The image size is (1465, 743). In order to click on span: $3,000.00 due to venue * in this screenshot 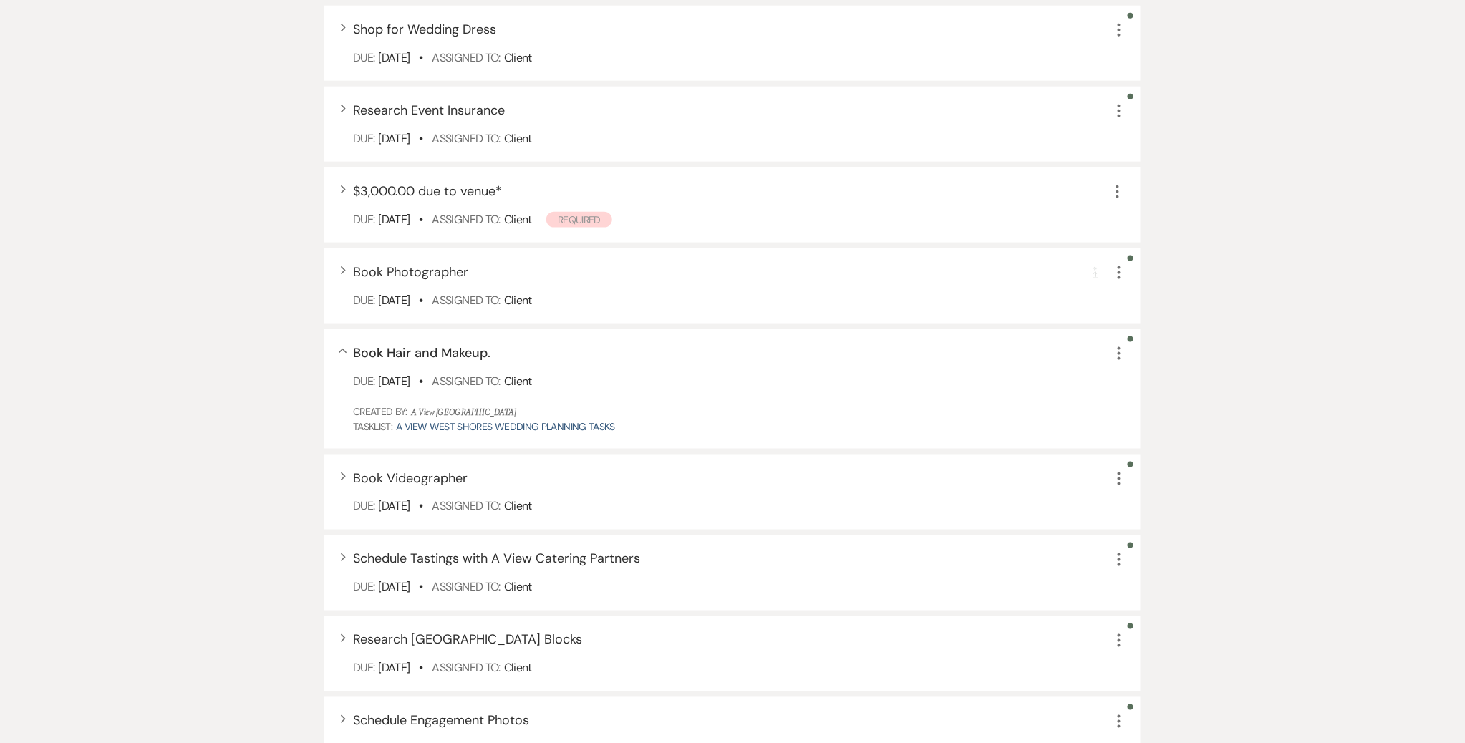, I will do `click(428, 191)`.